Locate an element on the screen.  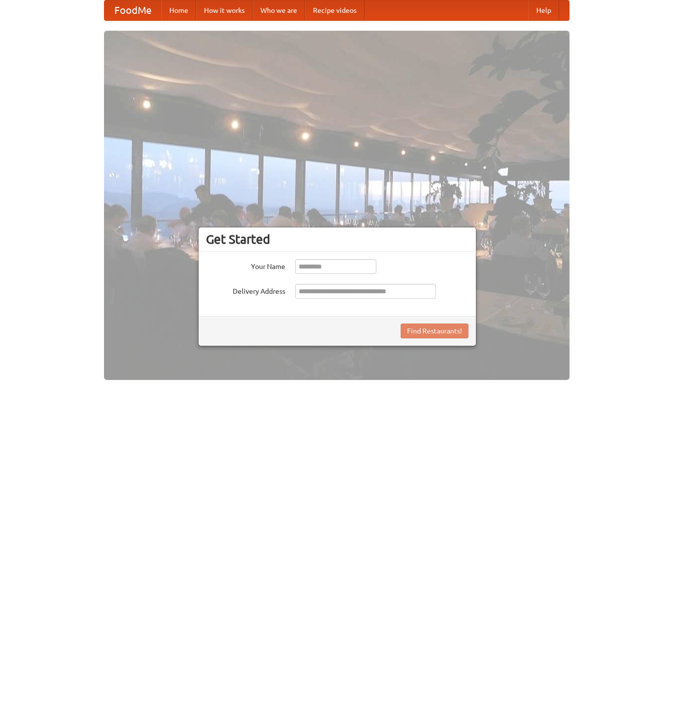
a: Home is located at coordinates (179, 10).